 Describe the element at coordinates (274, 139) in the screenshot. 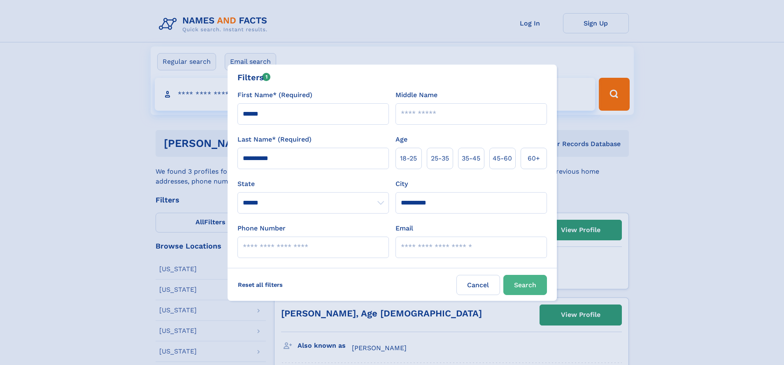

I see `label: Last Name* (Required)` at that location.